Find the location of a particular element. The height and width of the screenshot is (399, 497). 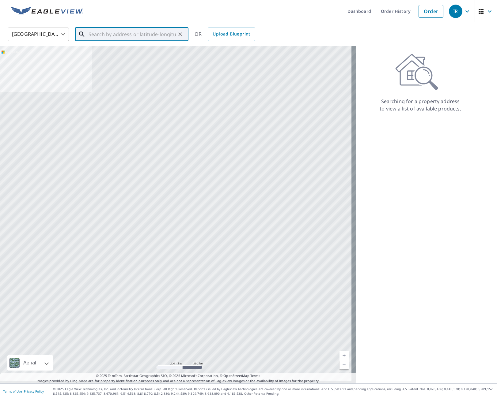

a: Current Level 5, Zoom In is located at coordinates (344, 356).